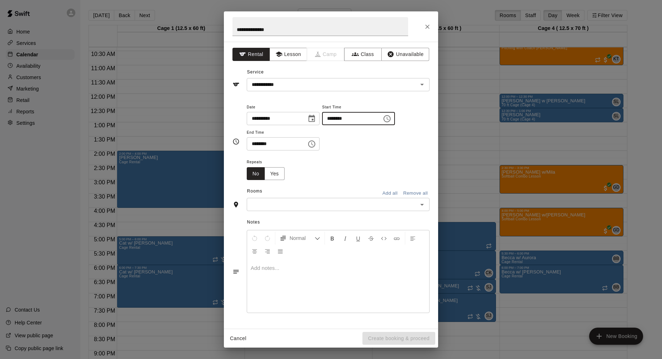 The width and height of the screenshot is (662, 359). Describe the element at coordinates (405, 54) in the screenshot. I see `button: Unavailable` at that location.